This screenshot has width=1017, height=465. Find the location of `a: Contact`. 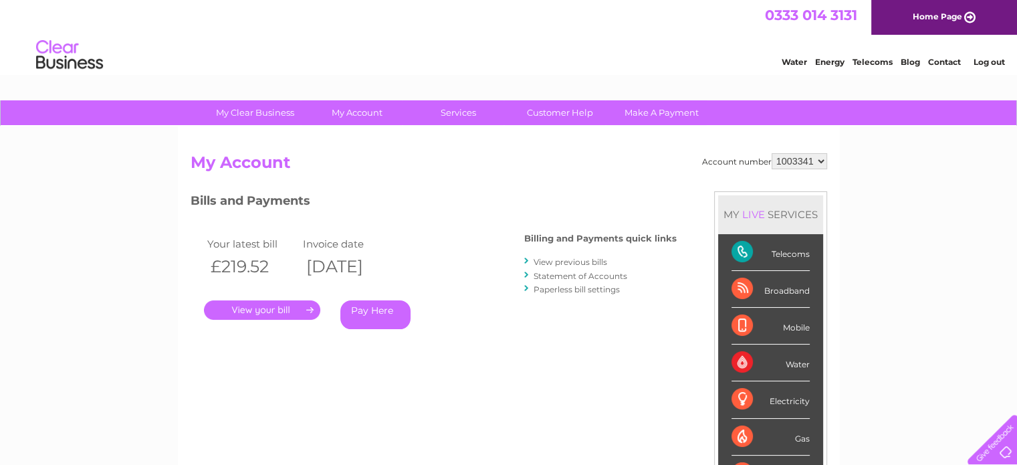

a: Contact is located at coordinates (944, 62).